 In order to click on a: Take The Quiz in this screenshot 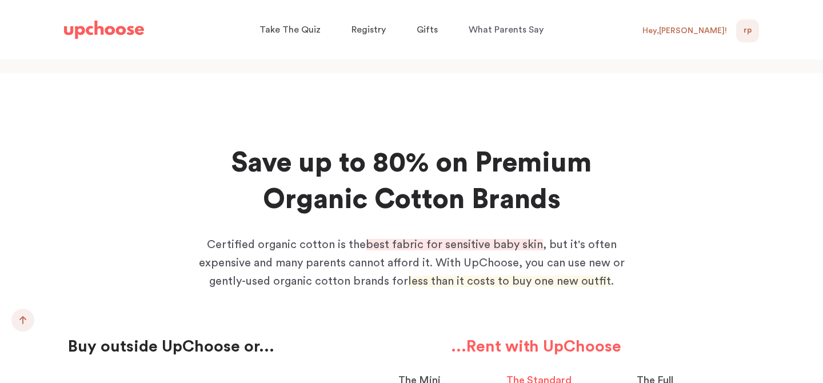, I will do `click(292, 30)`.